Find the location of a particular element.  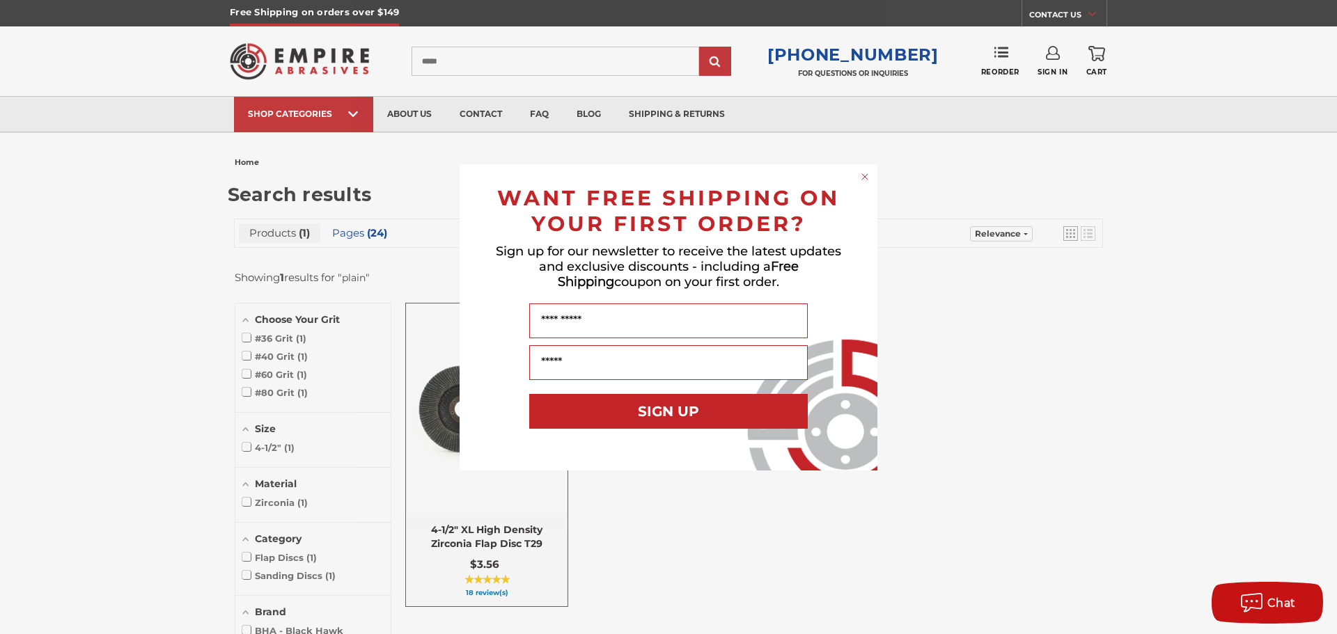

span: Sign up for our newsletter to receive the latest updates and exclusive discounts - including a co... is located at coordinates (668, 267).